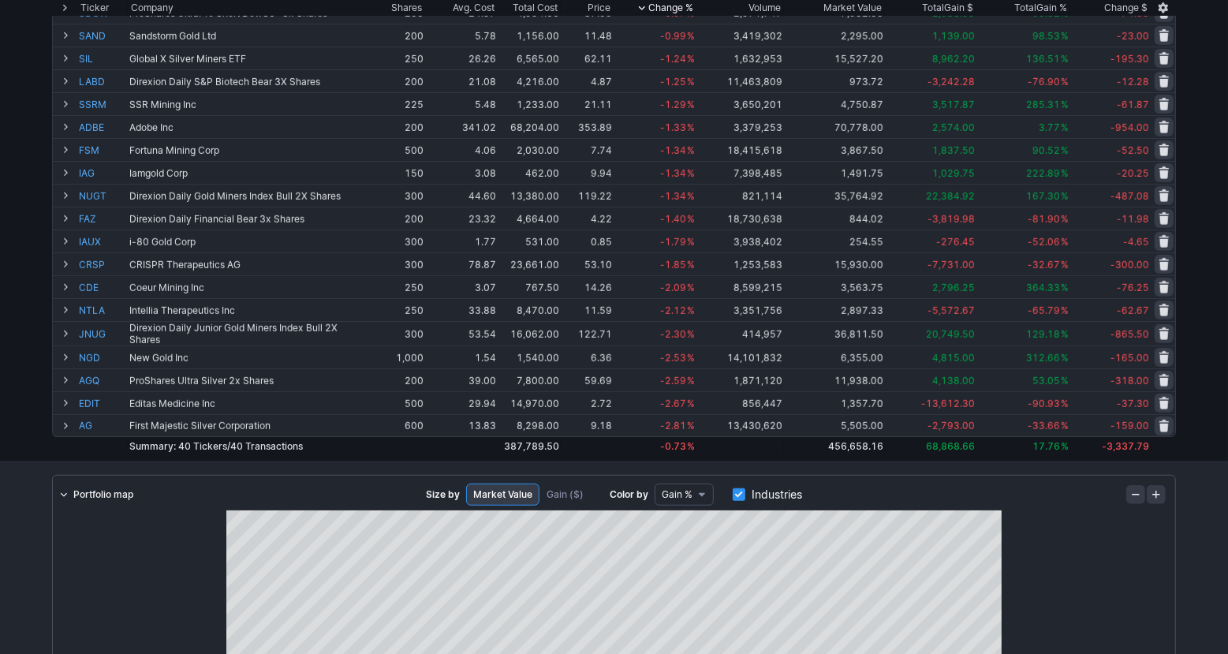 This screenshot has height=654, width=1228. I want to click on td: 9.94, so click(587, 172).